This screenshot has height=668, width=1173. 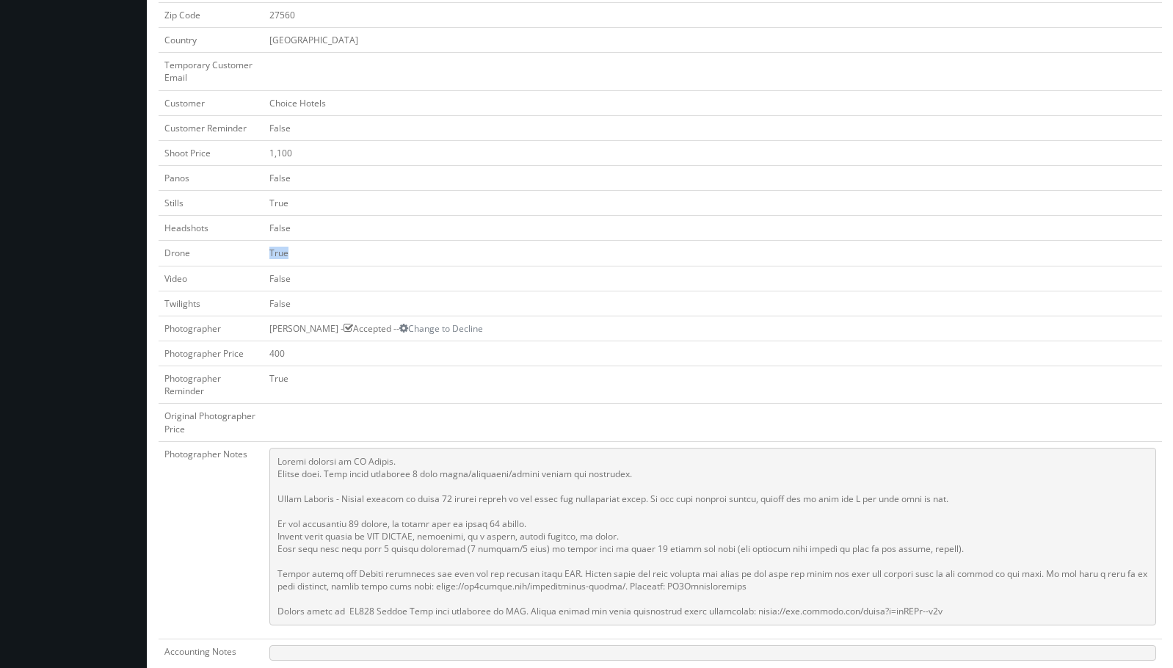 I want to click on td: Photographer, so click(x=211, y=328).